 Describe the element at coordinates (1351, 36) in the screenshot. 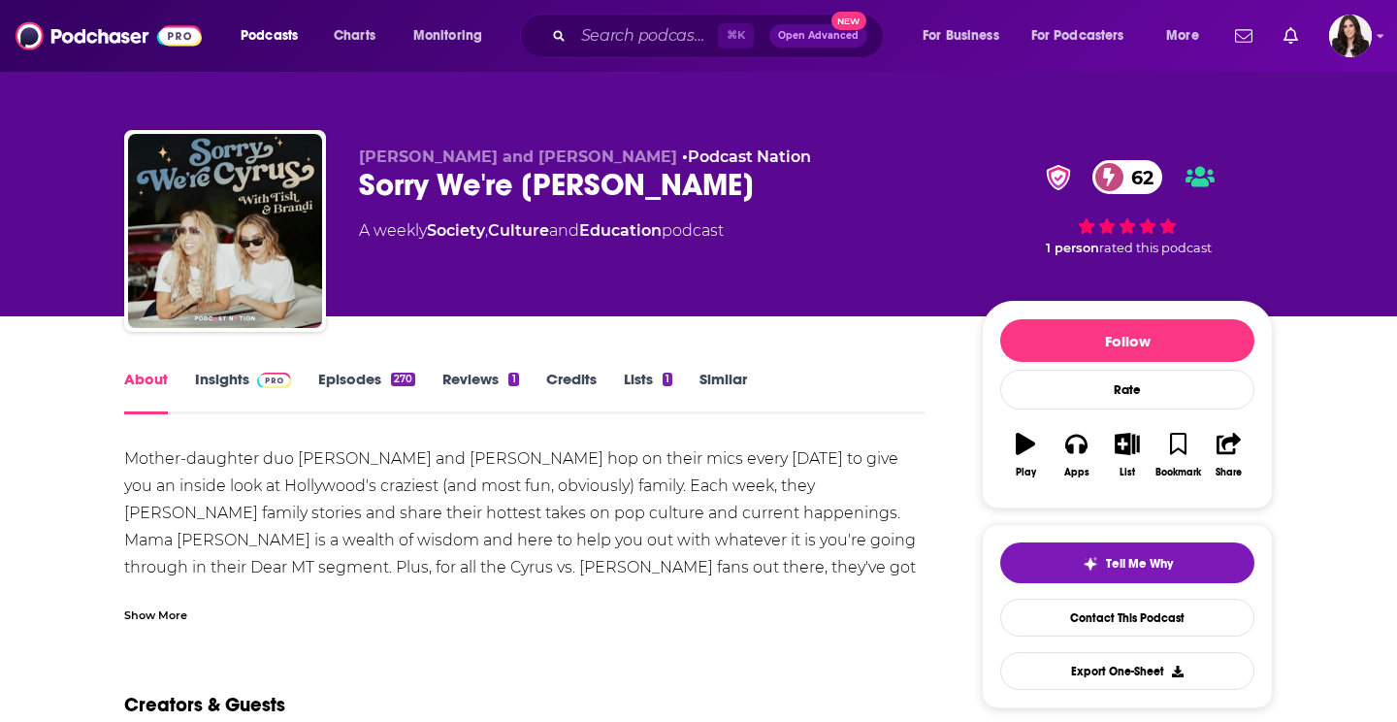

I see `img: User Profile` at that location.